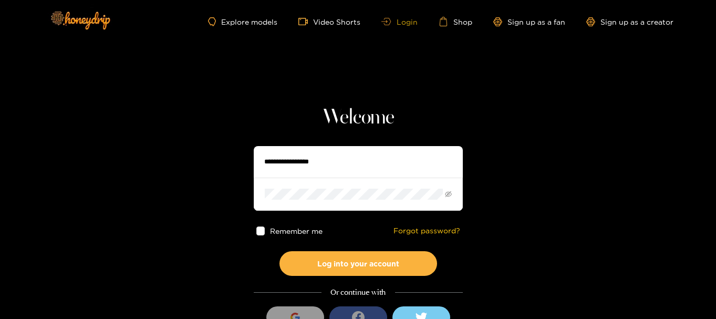  What do you see at coordinates (329, 22) in the screenshot?
I see `a: Video Shorts` at bounding box center [329, 22].